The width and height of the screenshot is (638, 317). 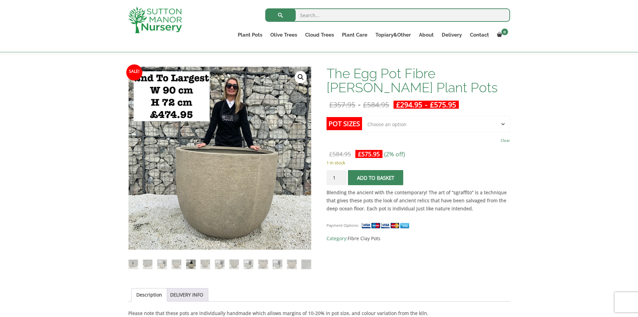 What do you see at coordinates (480, 35) in the screenshot?
I see `a: Contact` at bounding box center [480, 35].